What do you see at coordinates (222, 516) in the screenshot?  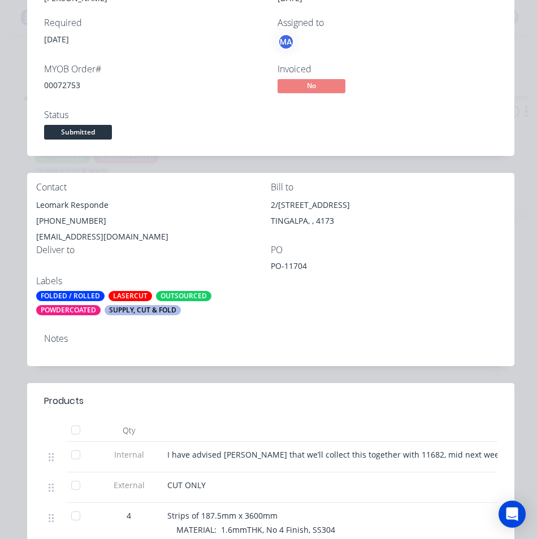 I see `span: Strips of 187.5mm x 3600mm` at bounding box center [222, 516].